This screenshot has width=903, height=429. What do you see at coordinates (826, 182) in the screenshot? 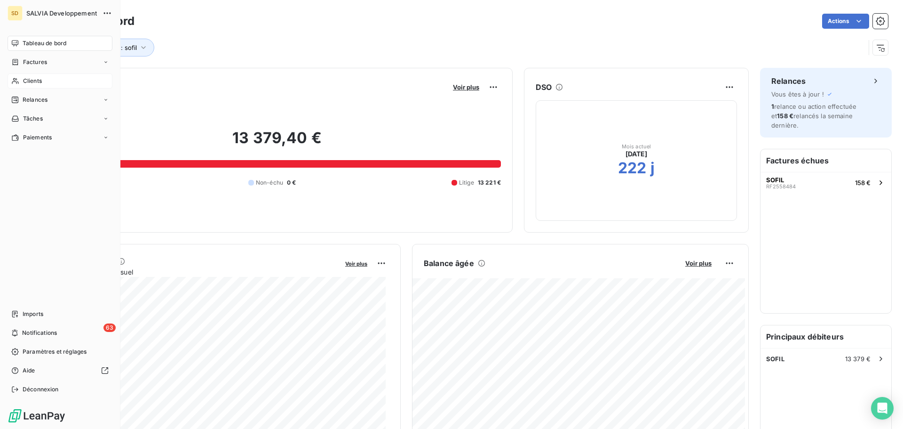
I see `button: SOFILRF2558484158 €` at bounding box center [826, 182].